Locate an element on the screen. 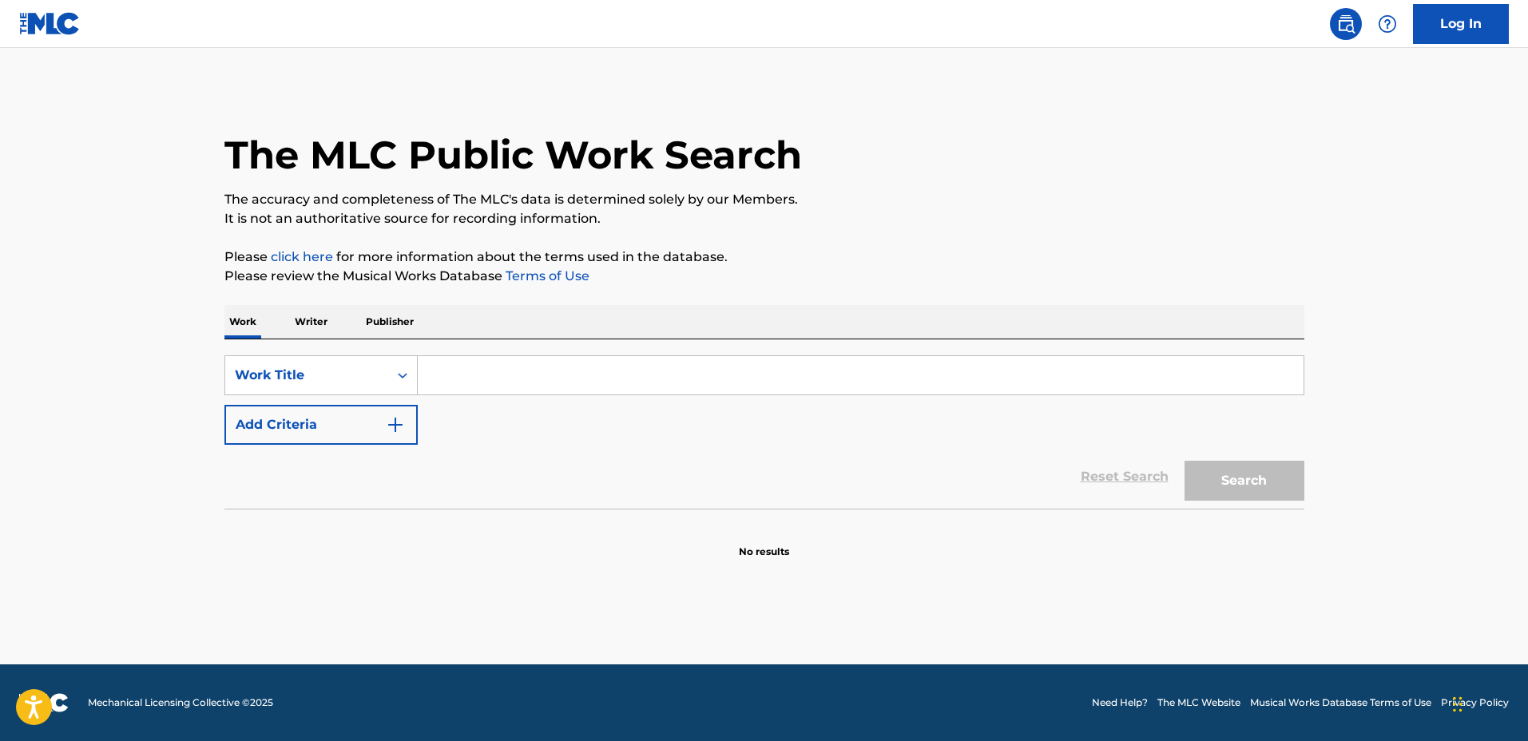 The image size is (1528, 741). span: Mechanical Licensing Collective © 2025 is located at coordinates (180, 703).